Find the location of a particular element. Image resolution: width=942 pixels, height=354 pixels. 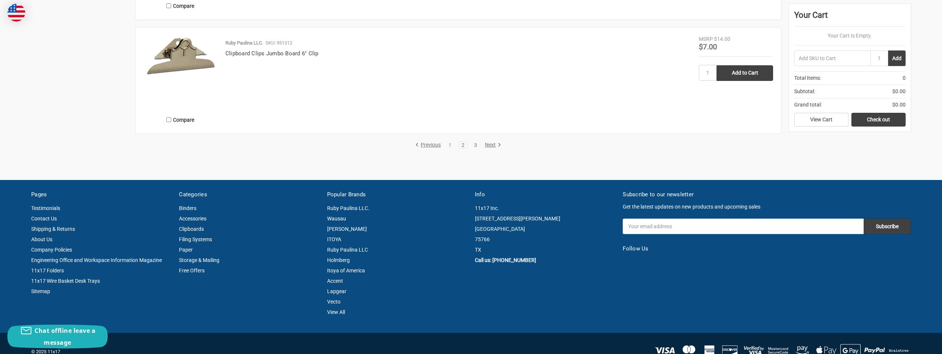

a: Accessories is located at coordinates (193, 219).